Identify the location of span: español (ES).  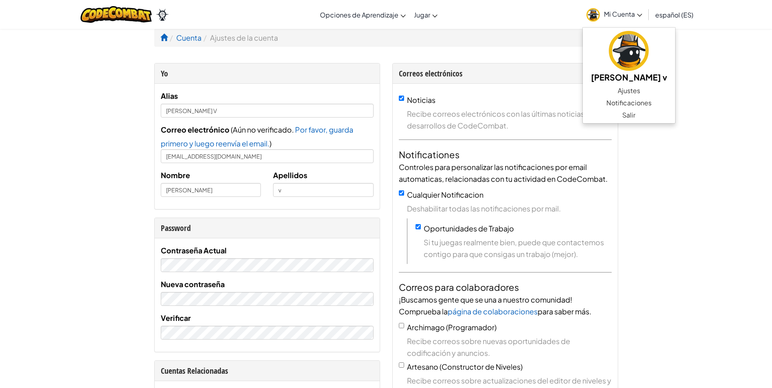
(675, 15).